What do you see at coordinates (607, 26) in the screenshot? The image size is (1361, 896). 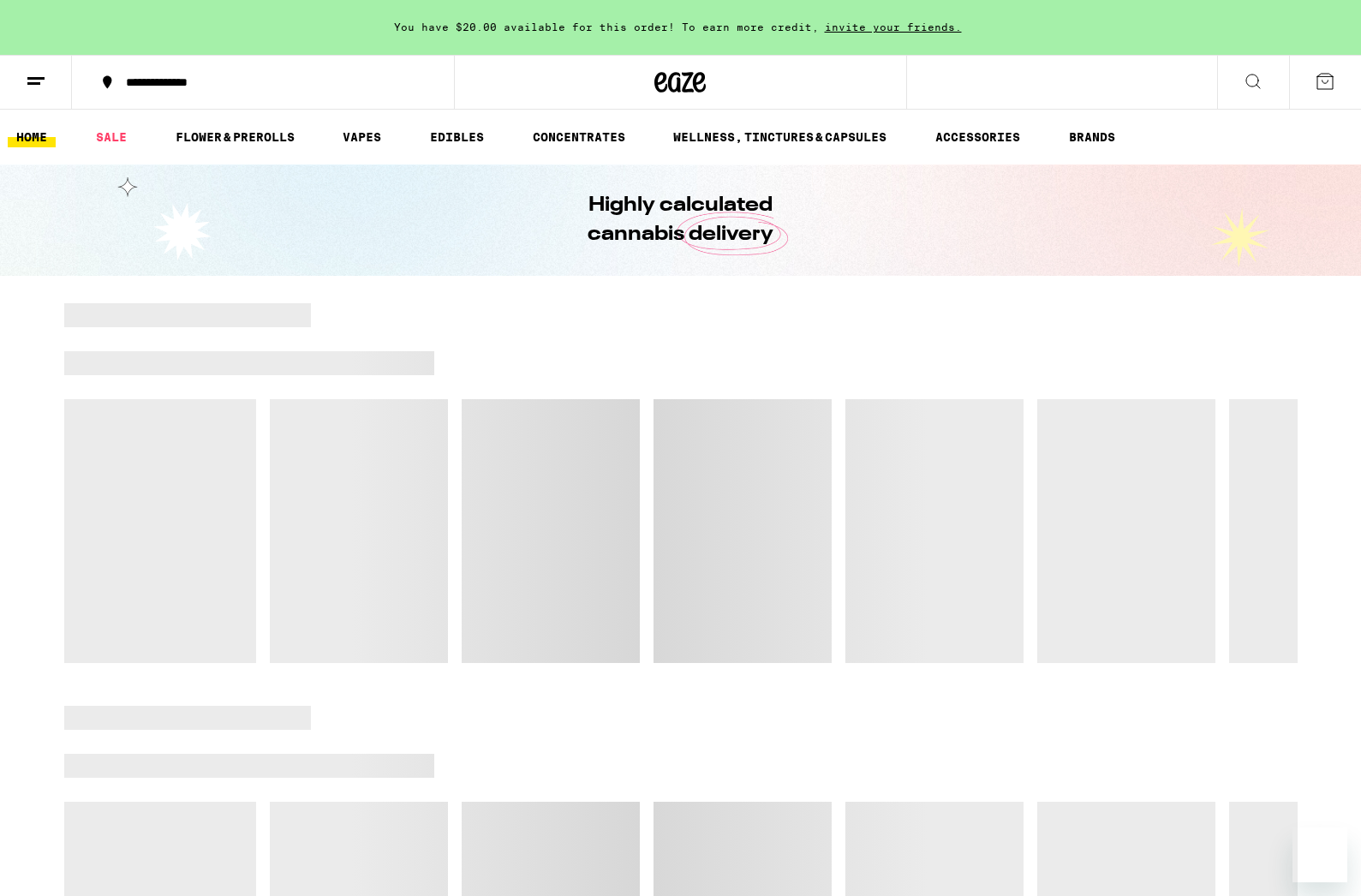 I see `span: You have $20.00 available for this order! To earn more credit,` at bounding box center [607, 26].